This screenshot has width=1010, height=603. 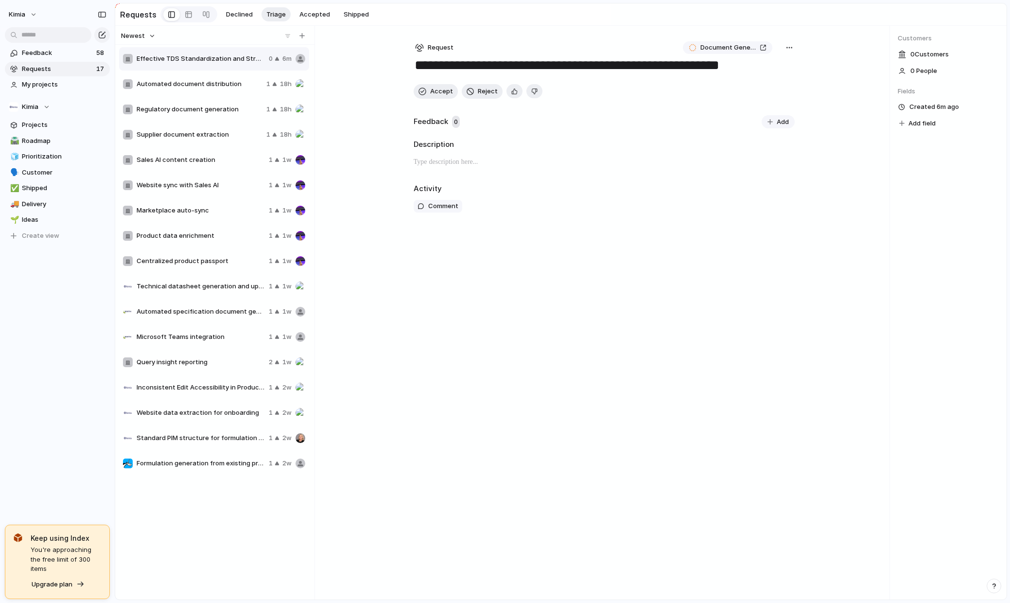 What do you see at coordinates (57, 188) in the screenshot?
I see `a: ✅Shipped` at bounding box center [57, 188].